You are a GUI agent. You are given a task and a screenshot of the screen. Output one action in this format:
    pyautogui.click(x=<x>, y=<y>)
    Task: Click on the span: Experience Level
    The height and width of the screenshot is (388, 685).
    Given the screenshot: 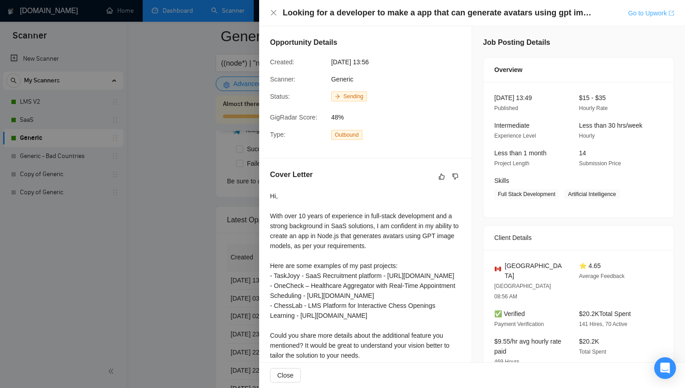 What is the action you would take?
    pyautogui.click(x=515, y=136)
    